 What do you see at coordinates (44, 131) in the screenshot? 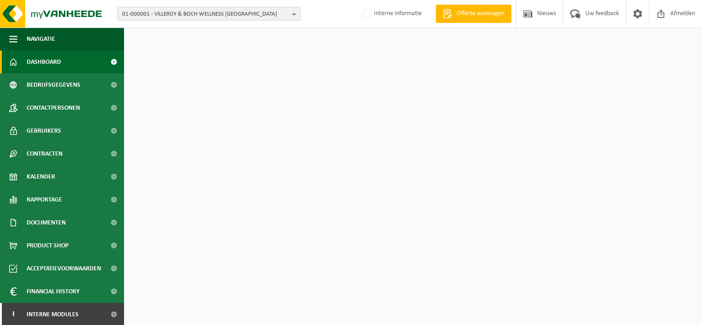
I see `span: Gebruikers` at bounding box center [44, 131].